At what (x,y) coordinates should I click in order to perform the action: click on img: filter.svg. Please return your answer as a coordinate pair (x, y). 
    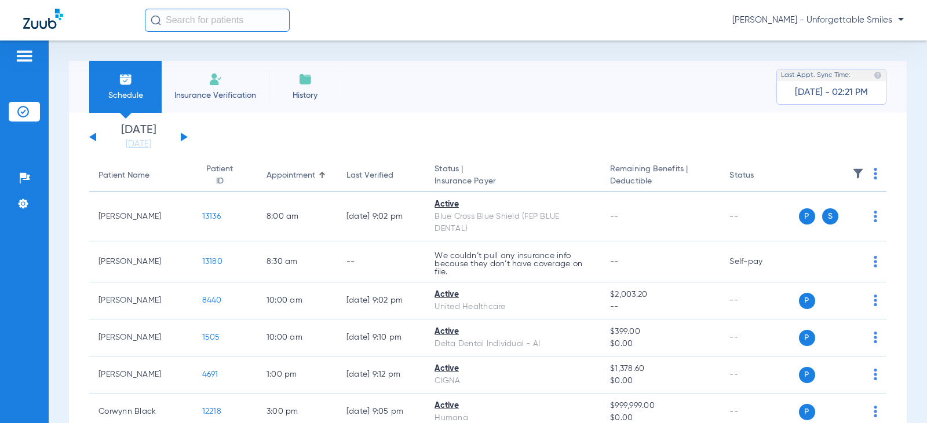
    Looking at the image, I should click on (858, 174).